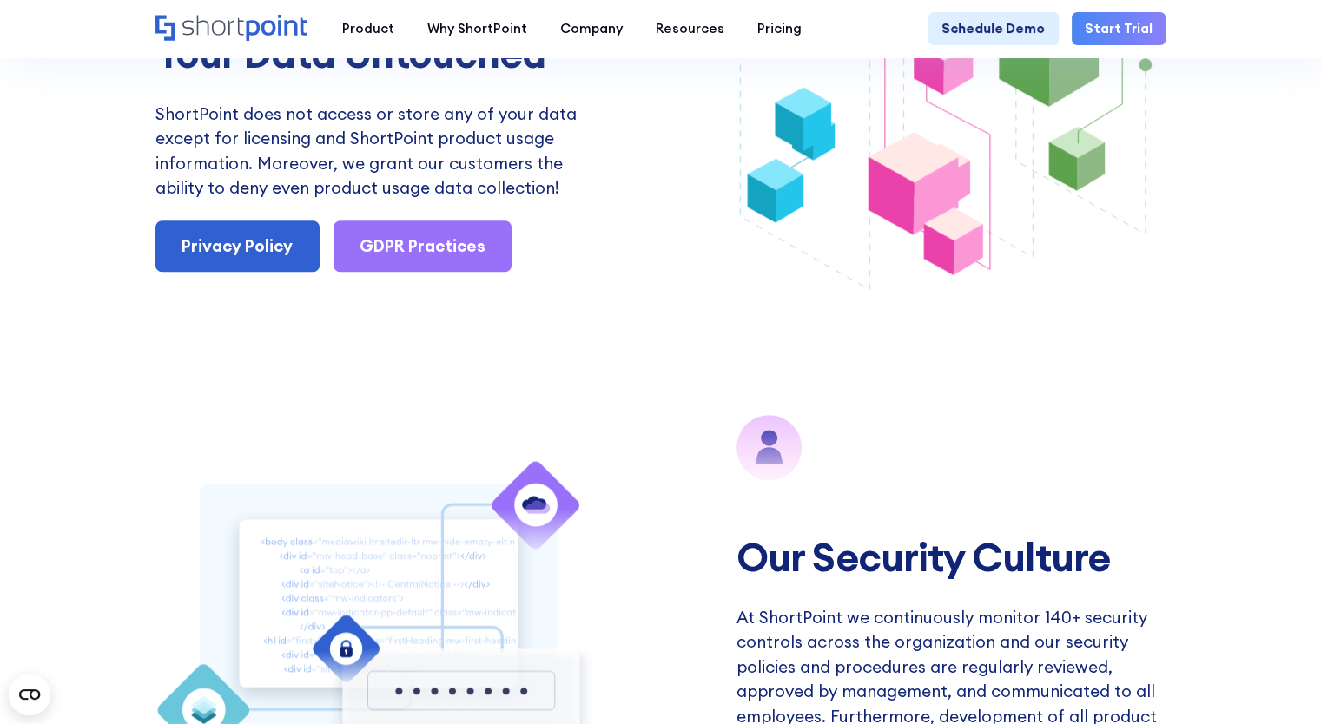 This screenshot has width=1321, height=724. Describe the element at coordinates (370, 53) in the screenshot. I see `h3: Your Data Untouched` at that location.